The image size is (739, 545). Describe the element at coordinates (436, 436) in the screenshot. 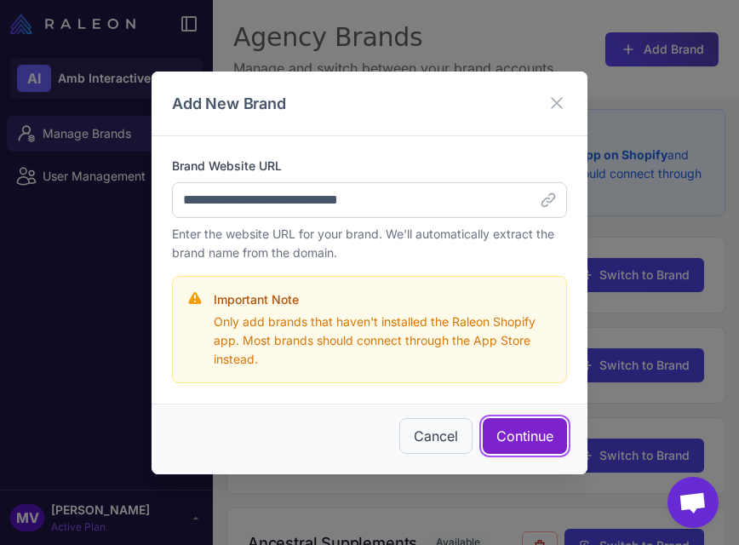

I see `button: Cancel` at that location.